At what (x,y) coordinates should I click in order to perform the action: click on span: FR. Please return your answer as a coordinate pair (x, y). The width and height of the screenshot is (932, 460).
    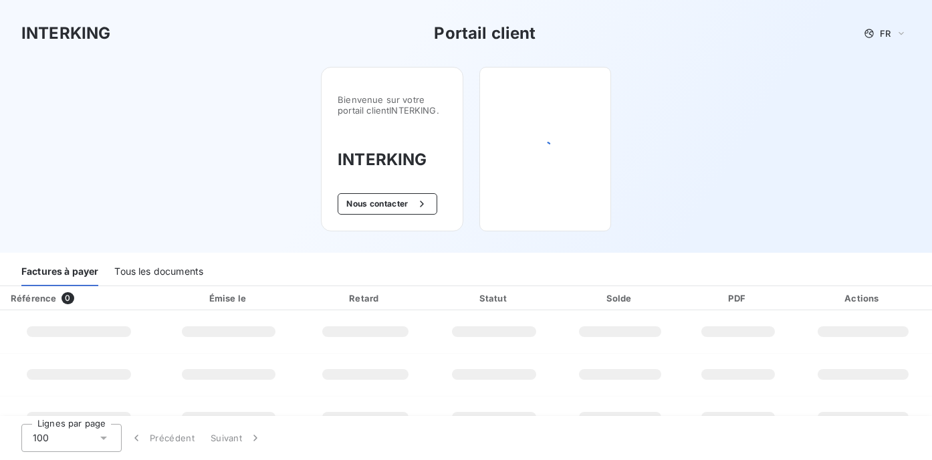
    Looking at the image, I should click on (885, 33).